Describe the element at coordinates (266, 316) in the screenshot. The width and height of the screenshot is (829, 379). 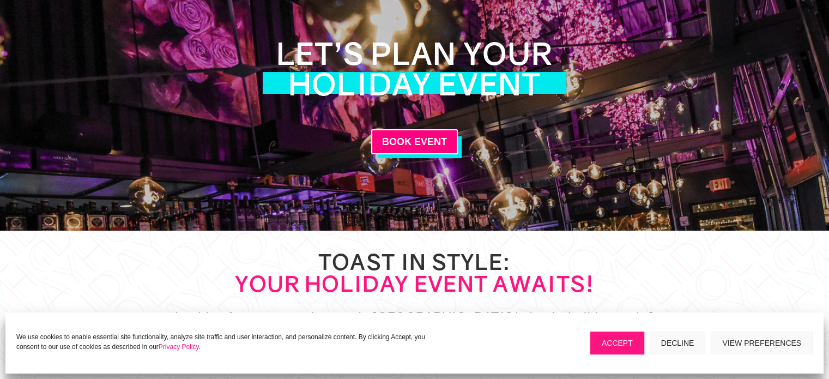
I see `span: Looking for an open-air space` at that location.